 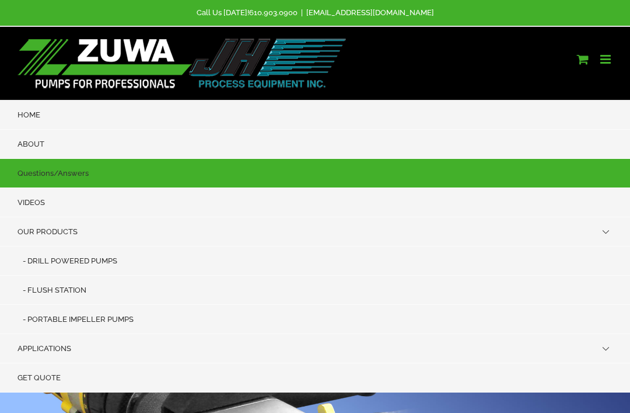 I want to click on span: HOME, so click(x=29, y=114).